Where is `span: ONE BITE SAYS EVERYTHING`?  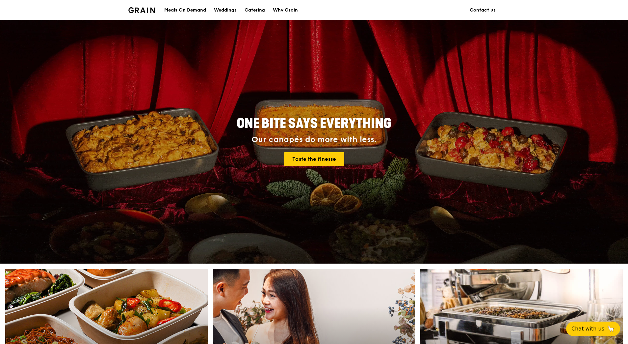
span: ONE BITE SAYS EVERYTHING is located at coordinates (314, 123).